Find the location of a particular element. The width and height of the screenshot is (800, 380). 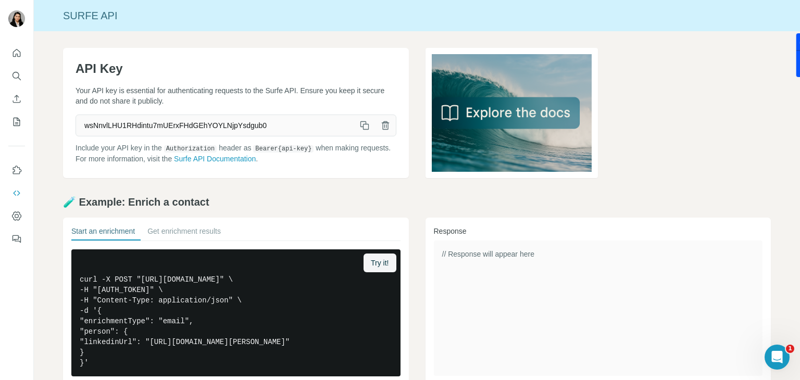

span: 1 is located at coordinates (790, 349).